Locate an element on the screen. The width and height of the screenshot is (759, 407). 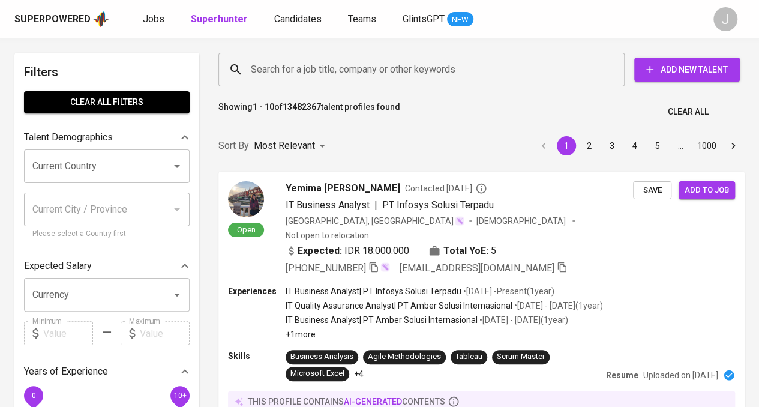
button: page 1 is located at coordinates (566, 146).